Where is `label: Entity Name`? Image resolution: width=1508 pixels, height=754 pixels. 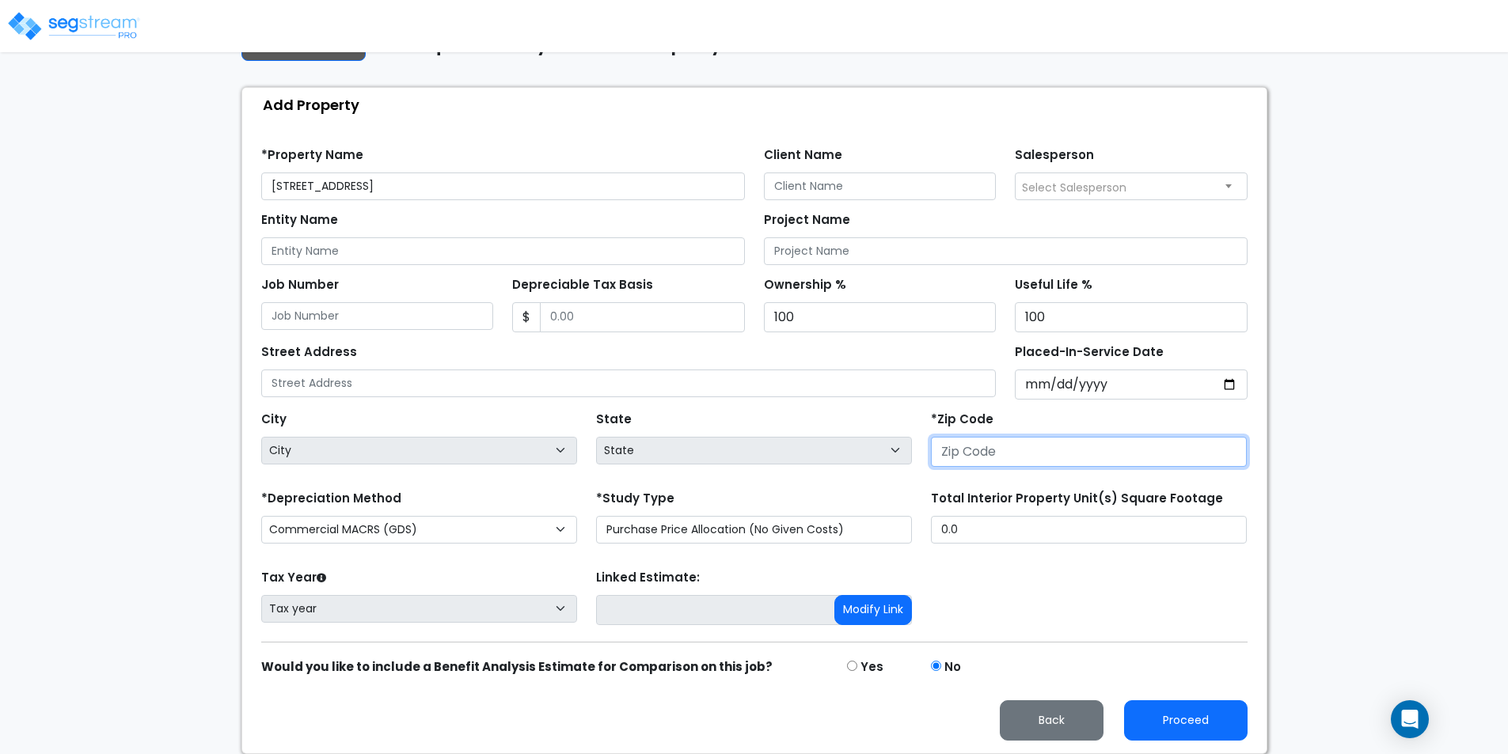
label: Entity Name is located at coordinates (299, 220).